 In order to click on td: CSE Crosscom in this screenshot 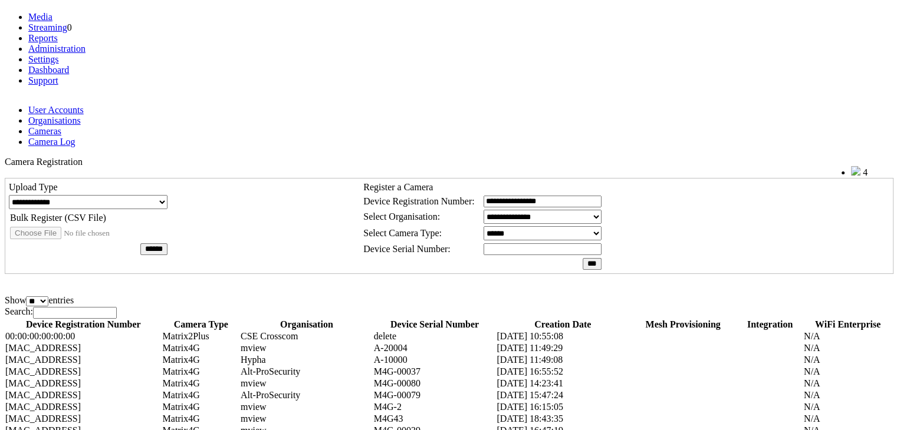, I will do `click(307, 337)`.